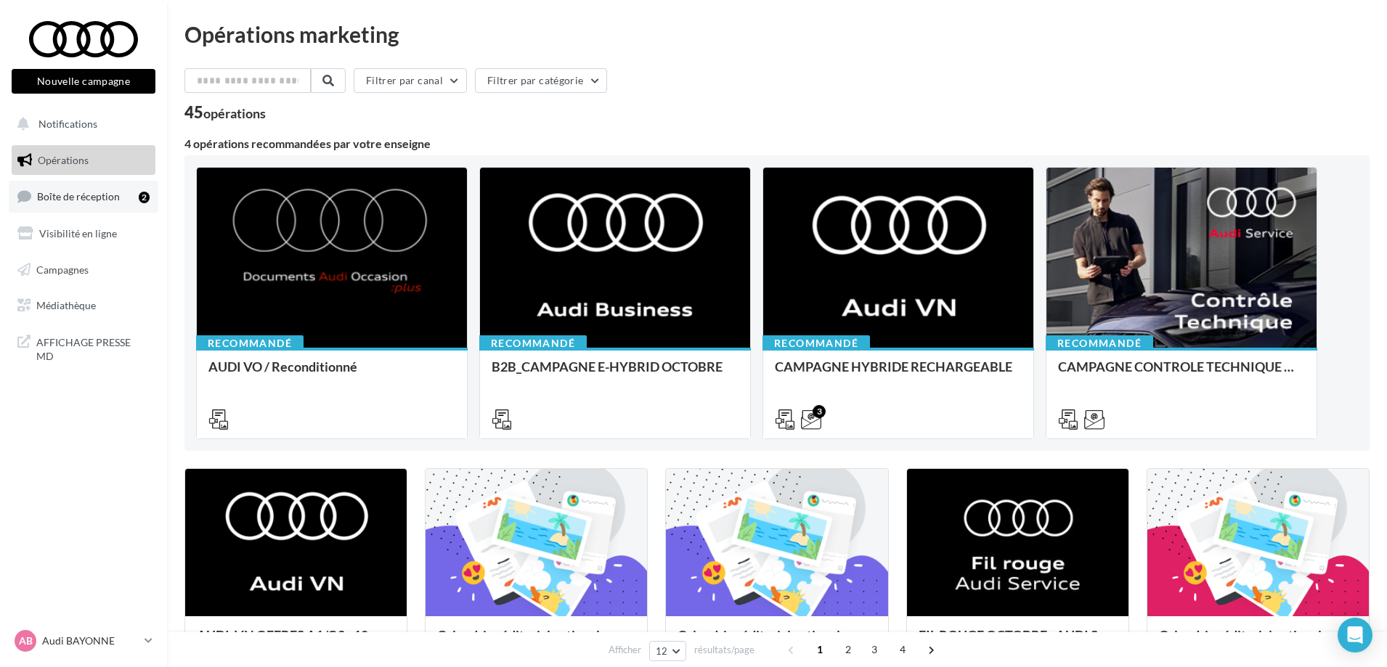 This screenshot has width=1387, height=667. What do you see at coordinates (84, 270) in the screenshot?
I see `a: Campagnes` at bounding box center [84, 270].